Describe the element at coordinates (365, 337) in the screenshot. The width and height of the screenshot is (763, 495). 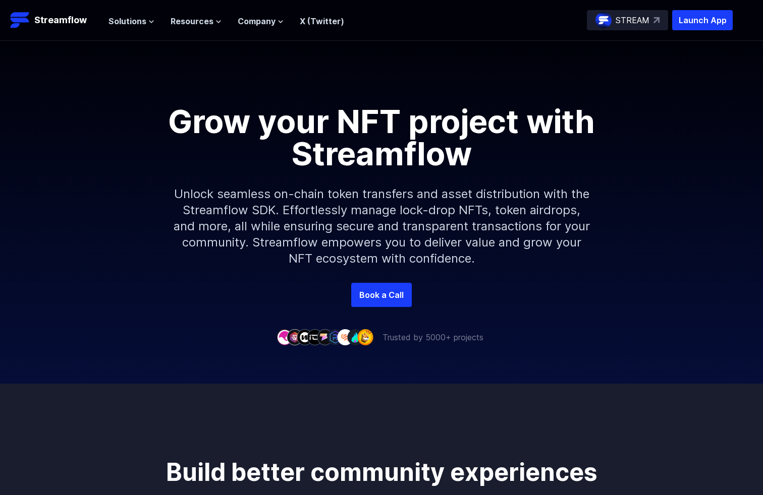
I see `img: company-9` at that location.